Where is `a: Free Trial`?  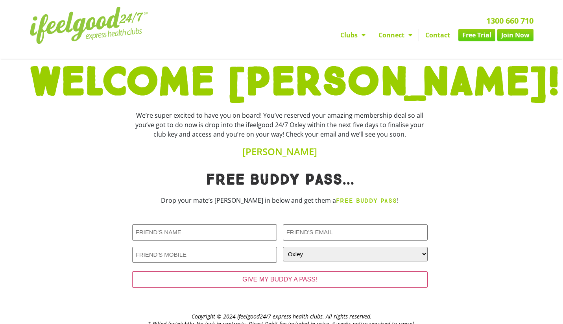
a: Free Trial is located at coordinates (476, 35).